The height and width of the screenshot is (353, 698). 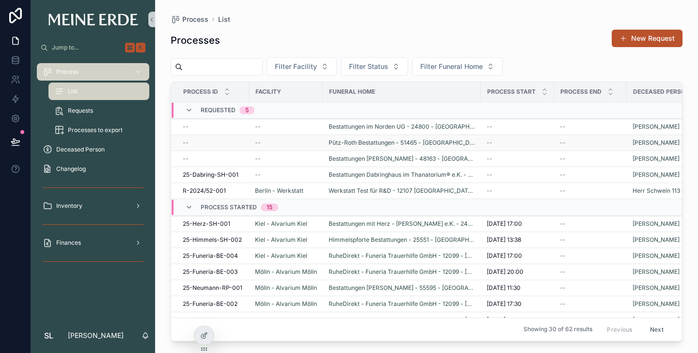 I want to click on span: R-2024/52-001, so click(x=204, y=191).